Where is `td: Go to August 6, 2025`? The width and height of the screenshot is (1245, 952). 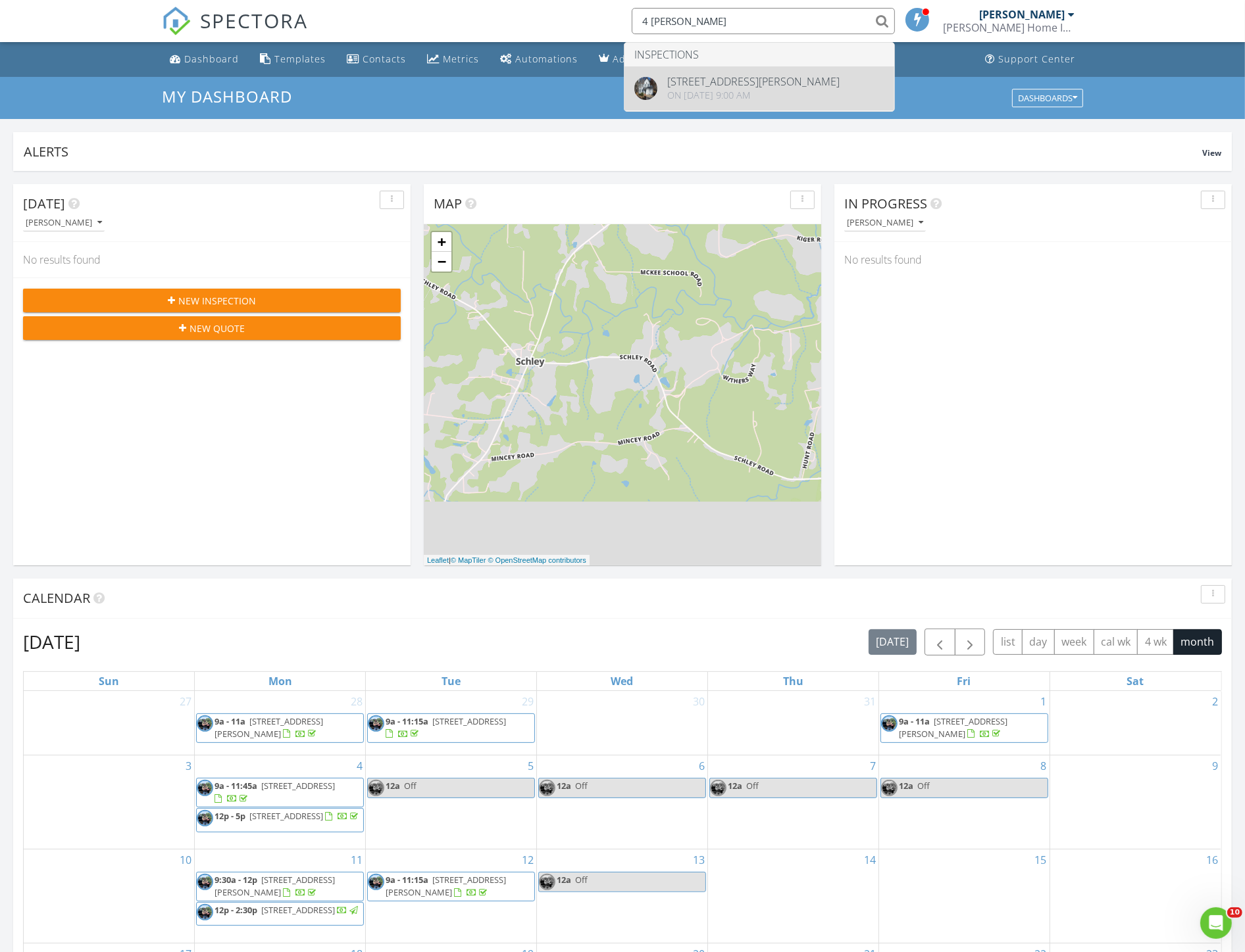 td: Go to August 6, 2025 is located at coordinates (622, 802).